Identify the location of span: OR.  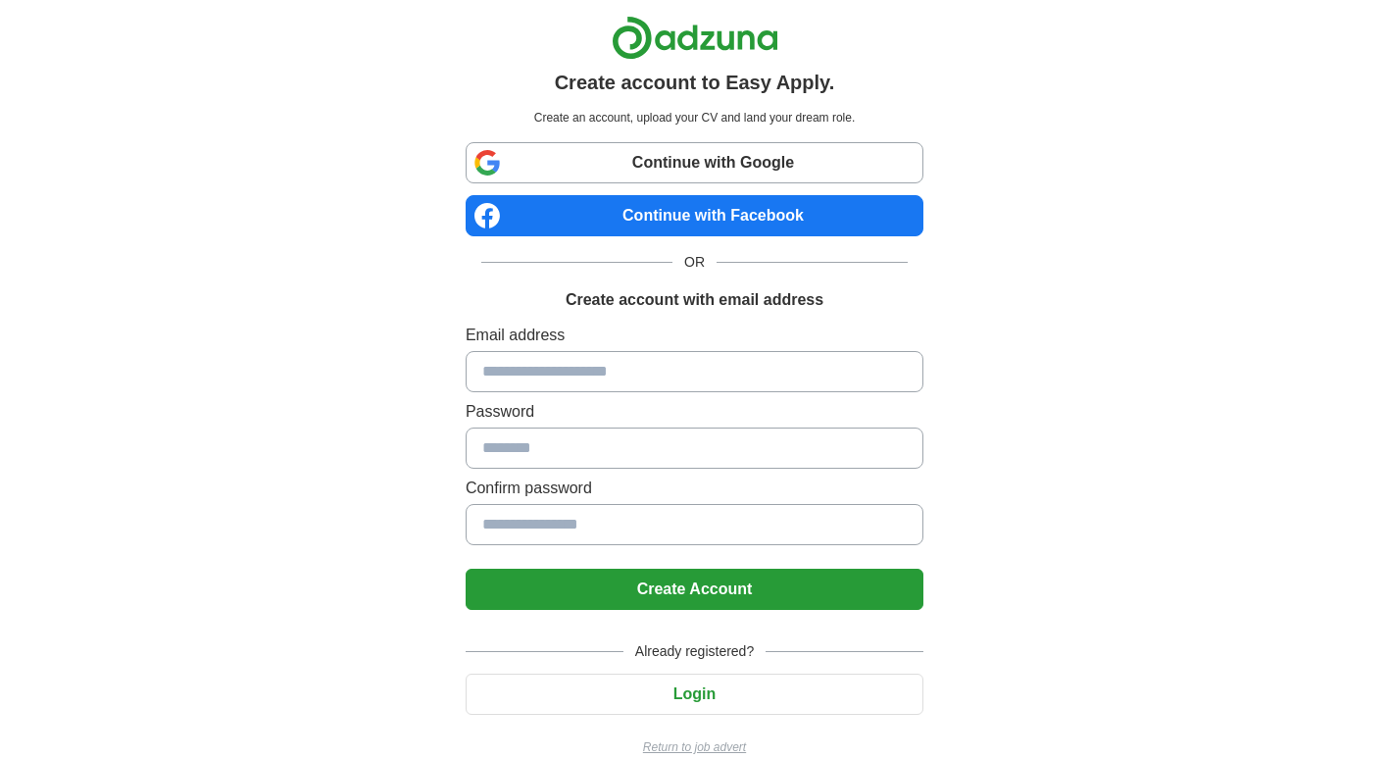
(694, 262).